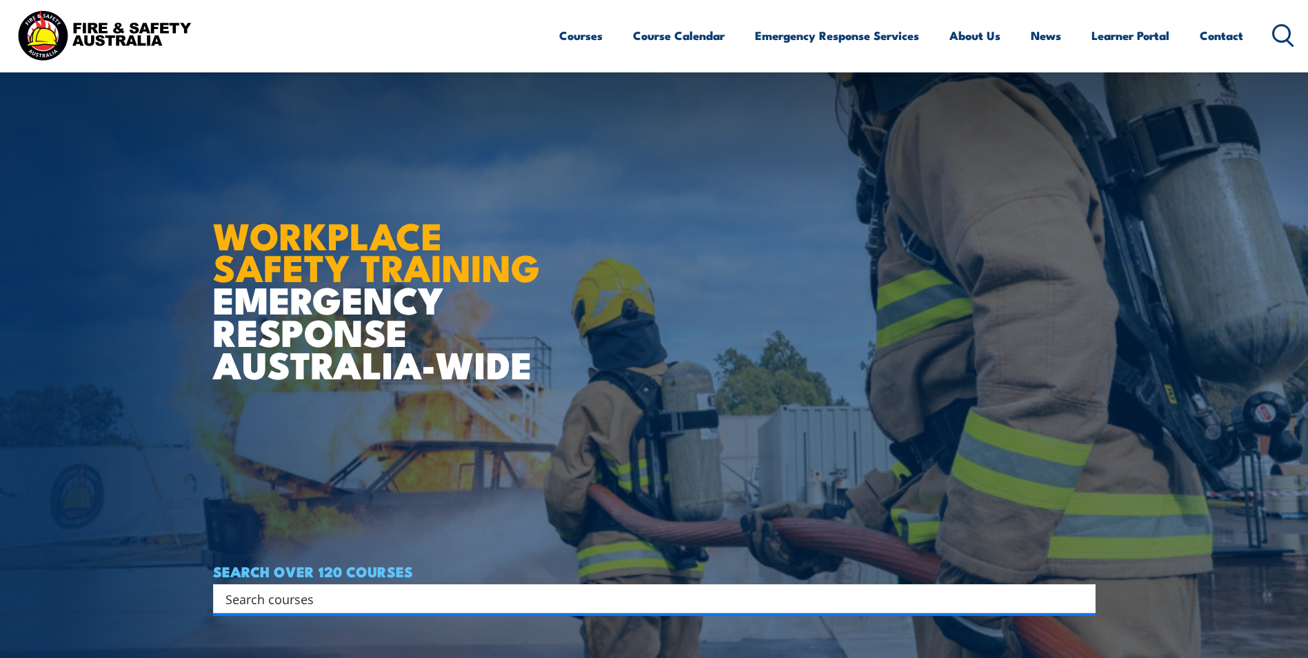 This screenshot has height=658, width=1308. Describe the element at coordinates (837, 35) in the screenshot. I see `a: Emergency Response Services` at that location.